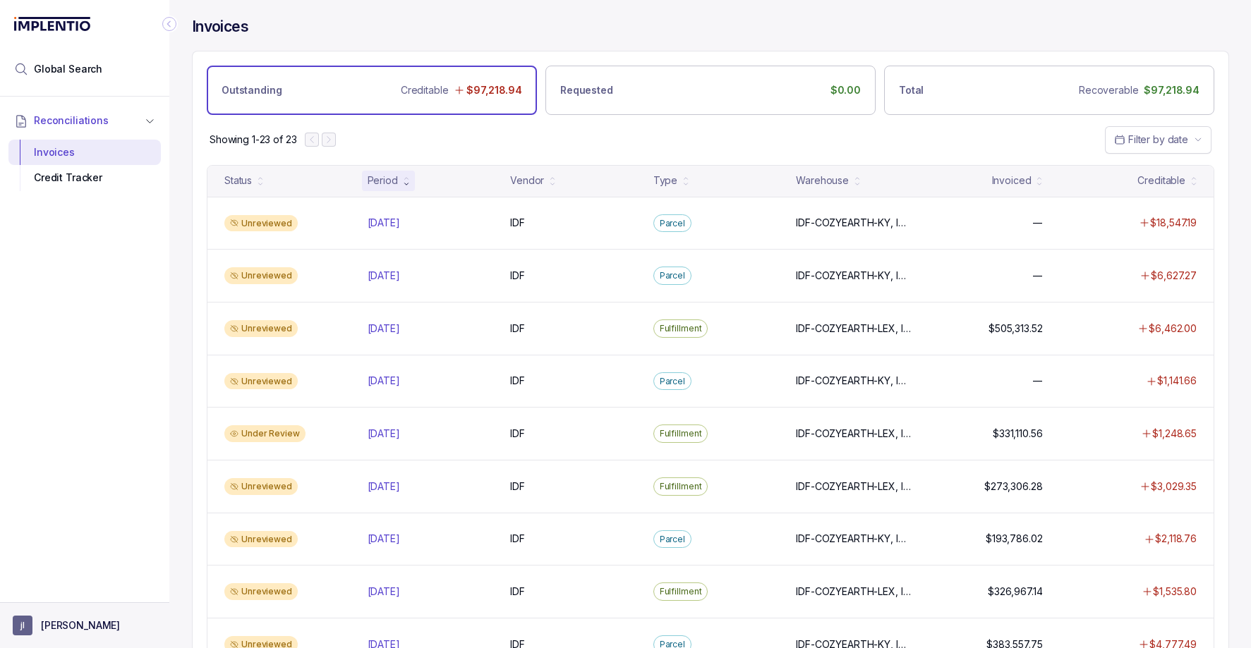 This screenshot has width=1251, height=648. I want to click on p: $193,786.02, so click(1014, 539).